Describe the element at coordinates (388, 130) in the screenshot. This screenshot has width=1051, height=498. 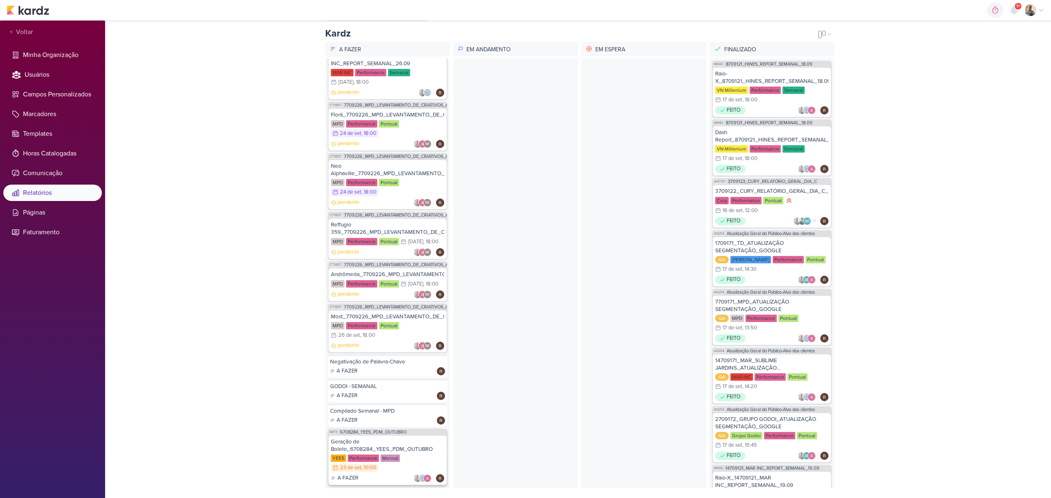
I see `a: Florá_7709226_MPD_LEVANTAMENTO_DE_CRIATIVOS_ATIVOS MPD Performance Pontual 24 de set , 18:00 pend...` at that location.